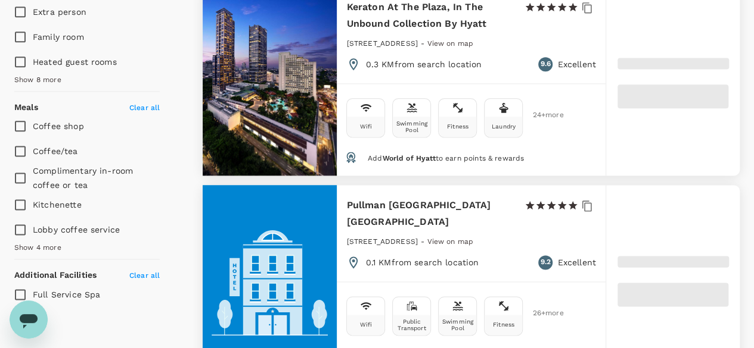 This screenshot has width=754, height=348. Describe the element at coordinates (545, 64) in the screenshot. I see `span: 9.6` at that location.